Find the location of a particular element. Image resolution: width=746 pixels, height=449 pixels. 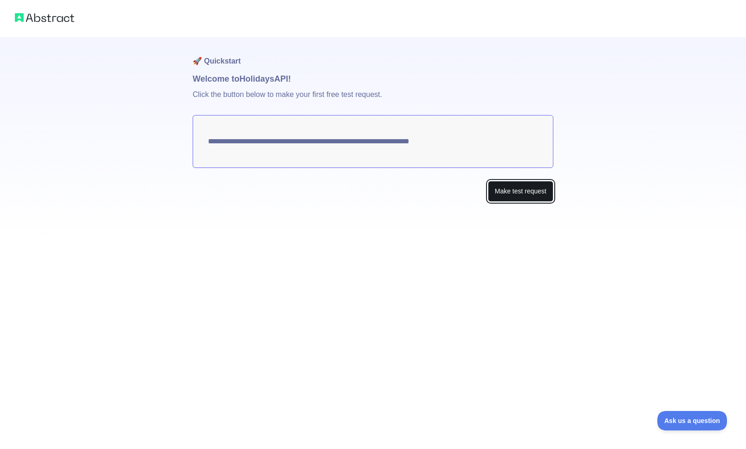

h1: Welcome to Holidays API! is located at coordinates (373, 79).